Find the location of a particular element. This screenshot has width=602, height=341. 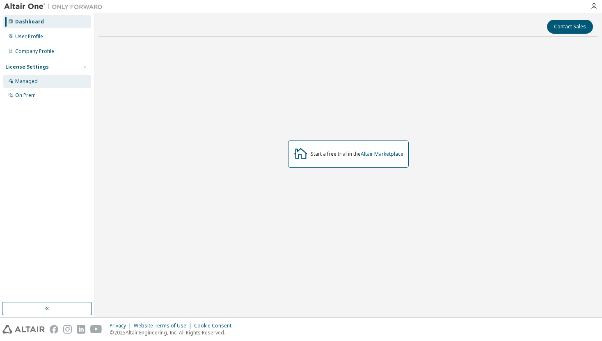

div: User Profile is located at coordinates (29, 37).